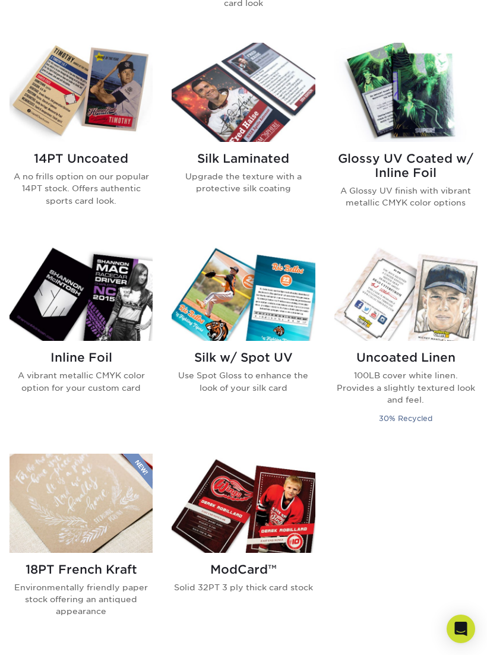  I want to click on h2: Glossy UV Coated w/ Inline Foil, so click(406, 166).